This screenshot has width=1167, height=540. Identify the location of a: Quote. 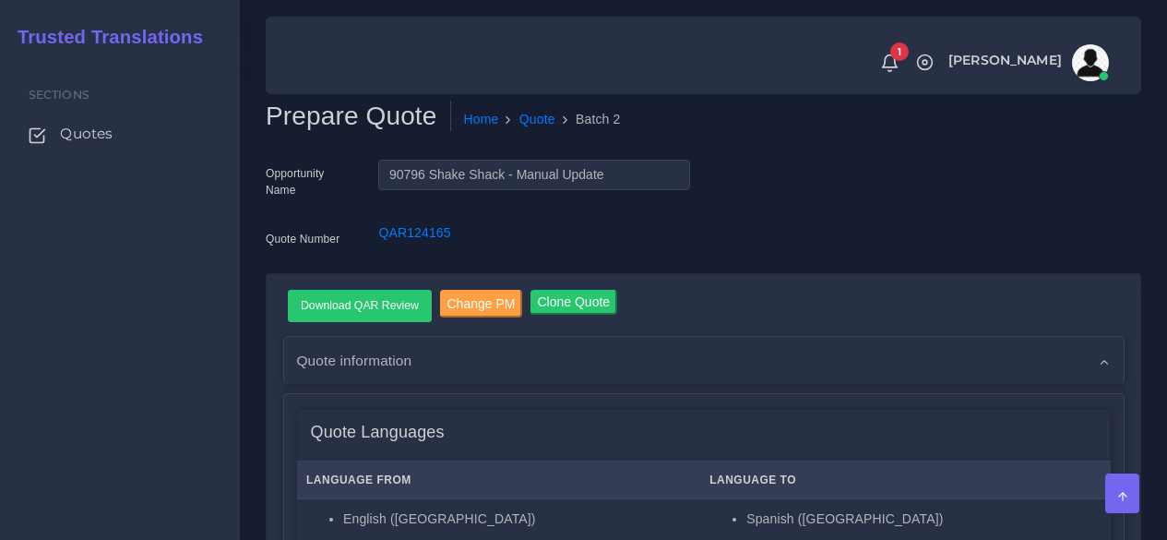
(537, 119).